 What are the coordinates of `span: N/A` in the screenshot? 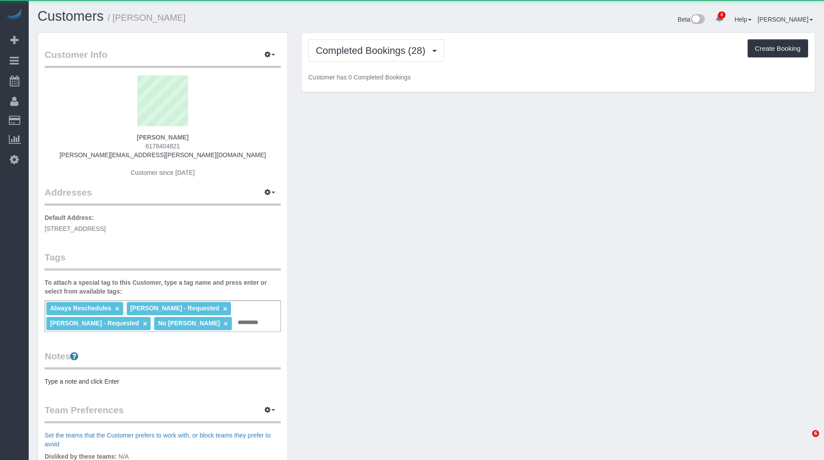 It's located at (123, 456).